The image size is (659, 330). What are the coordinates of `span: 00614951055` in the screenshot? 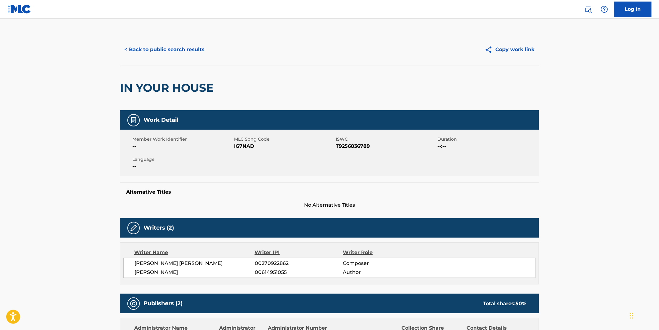 It's located at (299, 272).